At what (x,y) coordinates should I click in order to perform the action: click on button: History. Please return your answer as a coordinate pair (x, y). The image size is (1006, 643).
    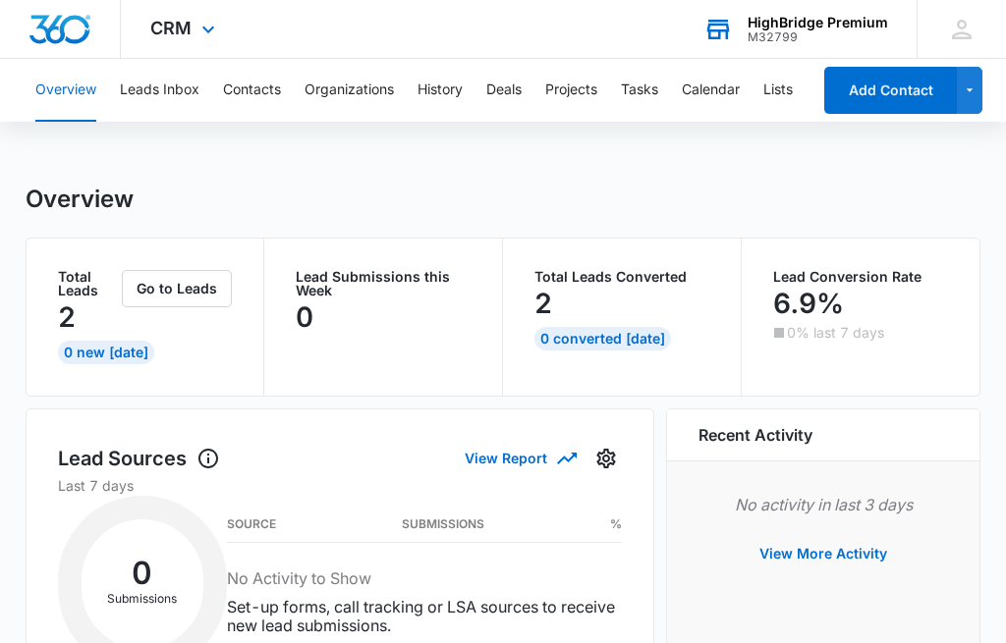
    Looking at the image, I should click on (440, 90).